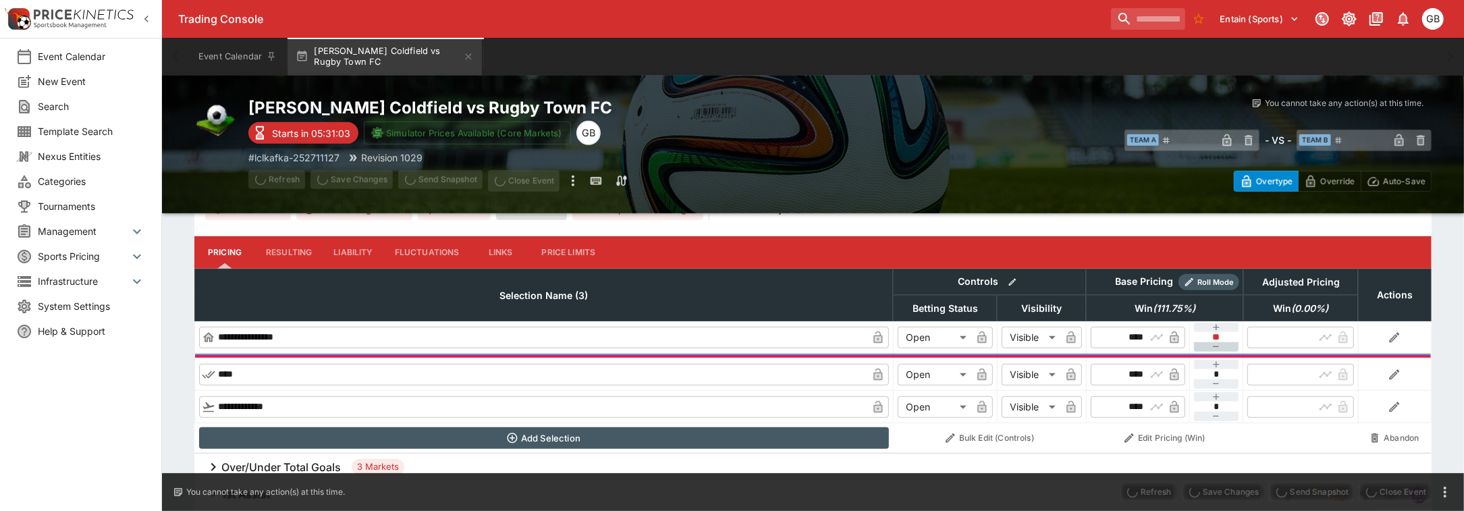  What do you see at coordinates (353, 253) in the screenshot?
I see `button: Liability` at bounding box center [353, 253].